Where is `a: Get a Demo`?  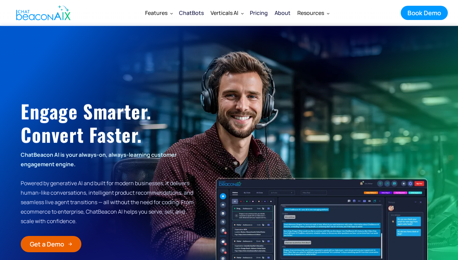 a: Get a Demo is located at coordinates (51, 244).